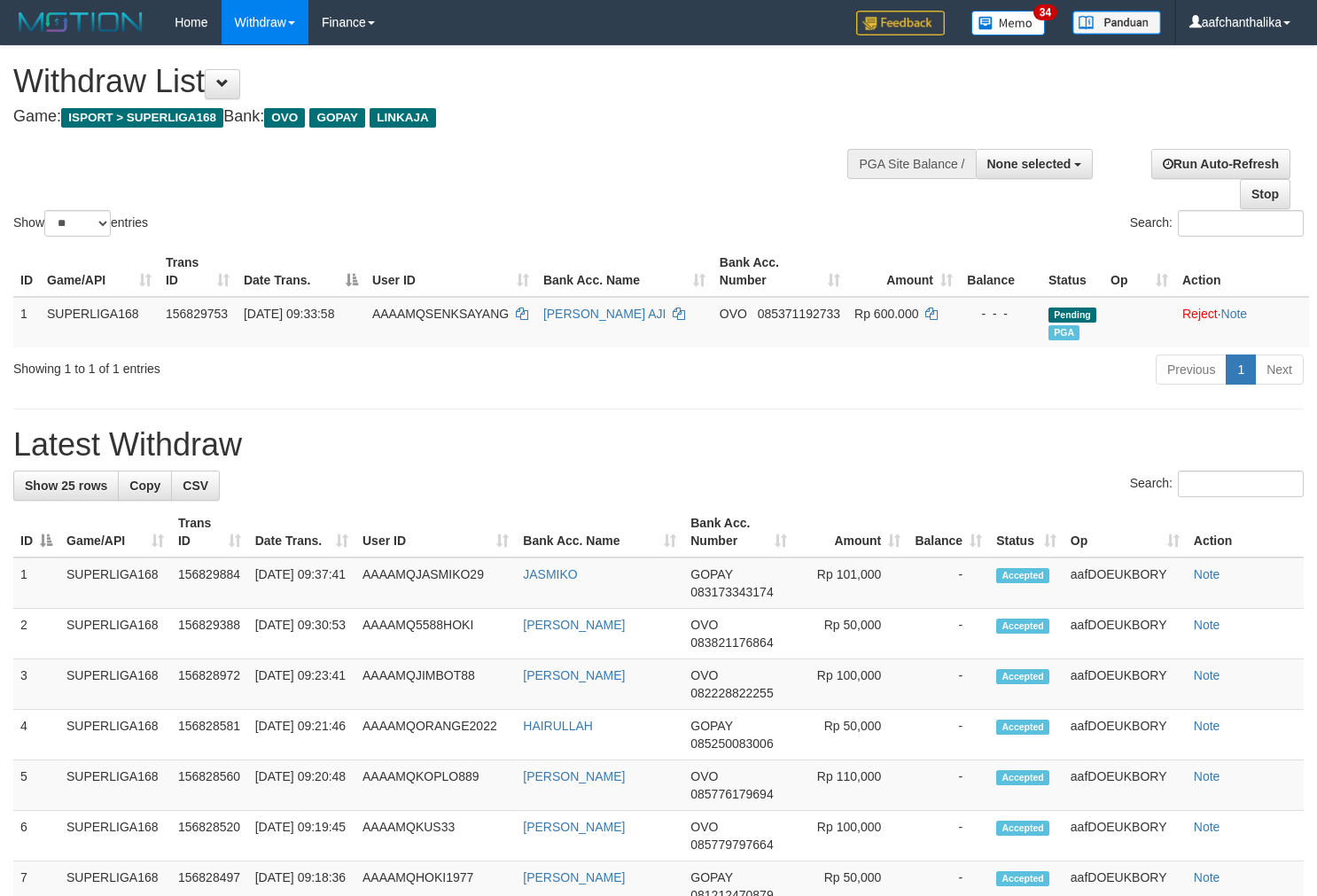 The image size is (1317, 896). Describe the element at coordinates (437, 117) in the screenshot. I see `h4: Game: Bank:` at that location.